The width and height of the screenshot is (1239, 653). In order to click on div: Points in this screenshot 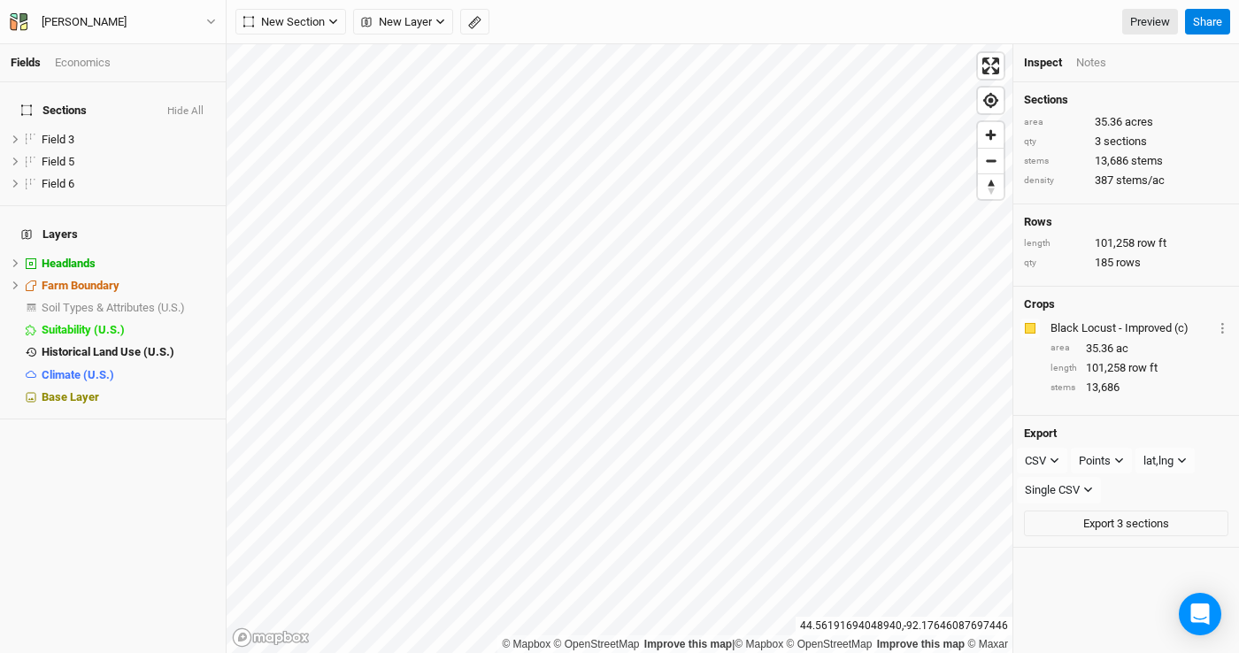, I will do `click(1094, 461)`.